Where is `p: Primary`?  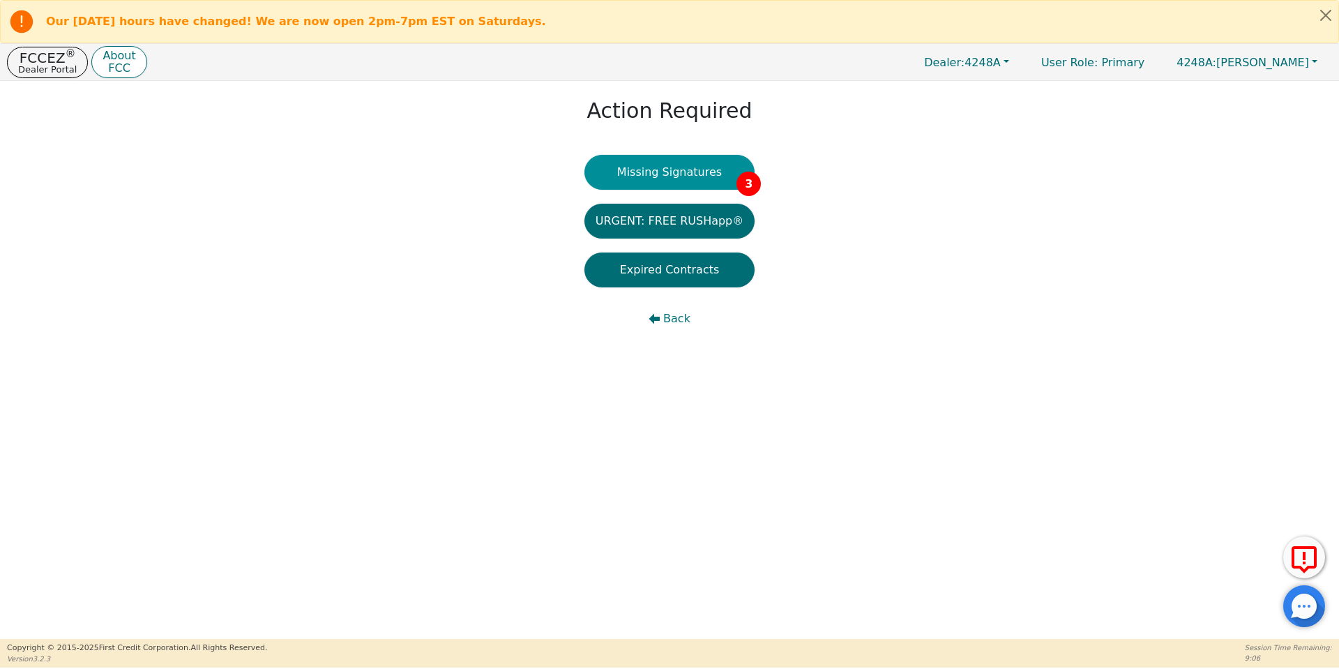
p: Primary is located at coordinates (1093, 62).